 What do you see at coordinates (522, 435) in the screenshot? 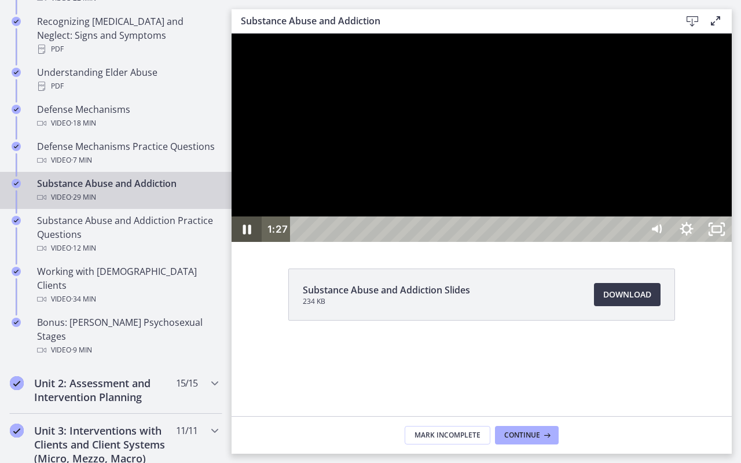
I see `span: Continue` at bounding box center [522, 435].